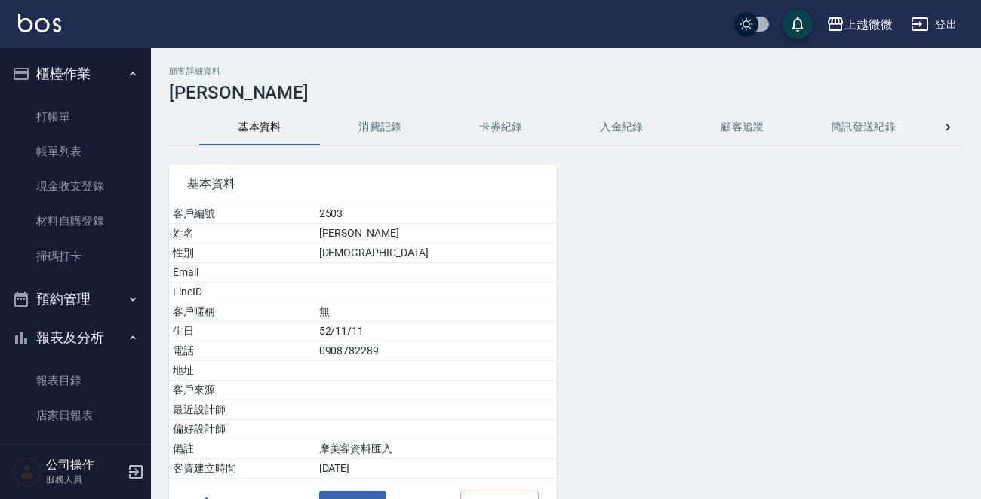 The height and width of the screenshot is (499, 981). What do you see at coordinates (742, 128) in the screenshot?
I see `button: 顧客追蹤` at bounding box center [742, 128].